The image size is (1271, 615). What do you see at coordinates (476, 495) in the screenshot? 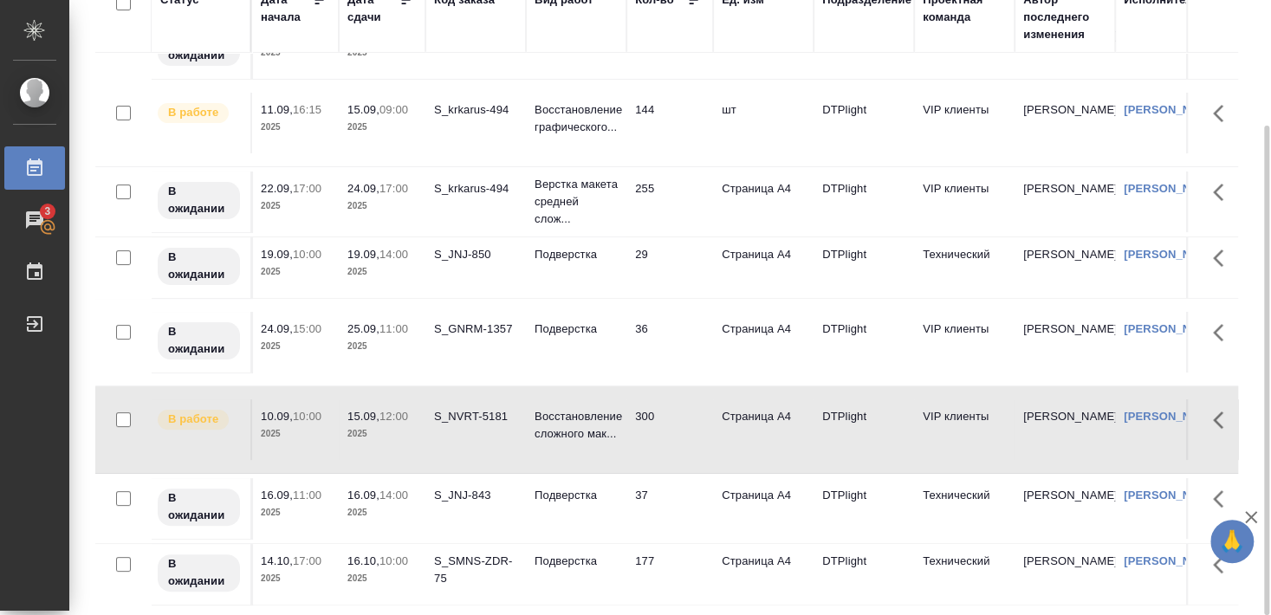
I see `div: S_JNJ-843` at bounding box center [476, 495].